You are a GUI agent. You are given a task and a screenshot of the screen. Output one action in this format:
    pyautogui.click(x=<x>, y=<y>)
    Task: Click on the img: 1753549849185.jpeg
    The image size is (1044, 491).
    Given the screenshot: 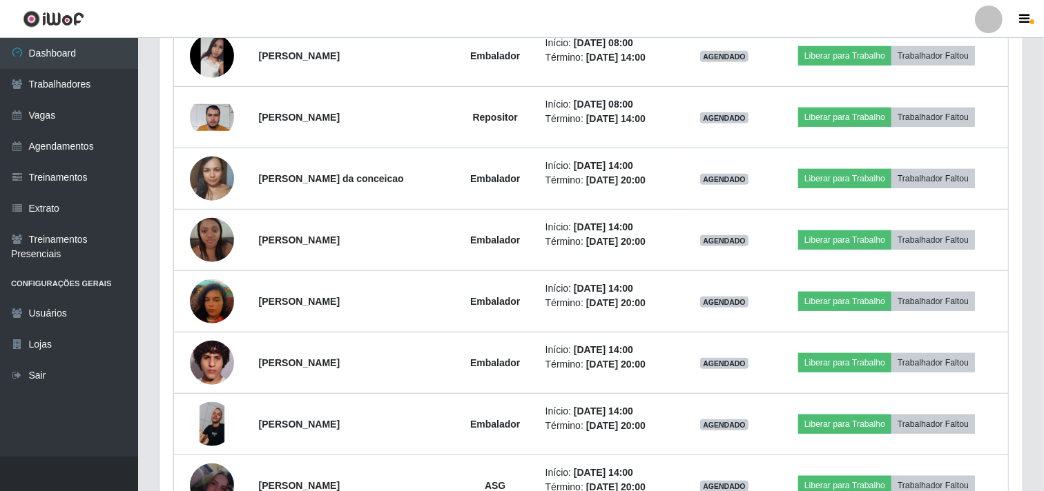 What is the action you would take?
    pyautogui.click(x=212, y=424)
    